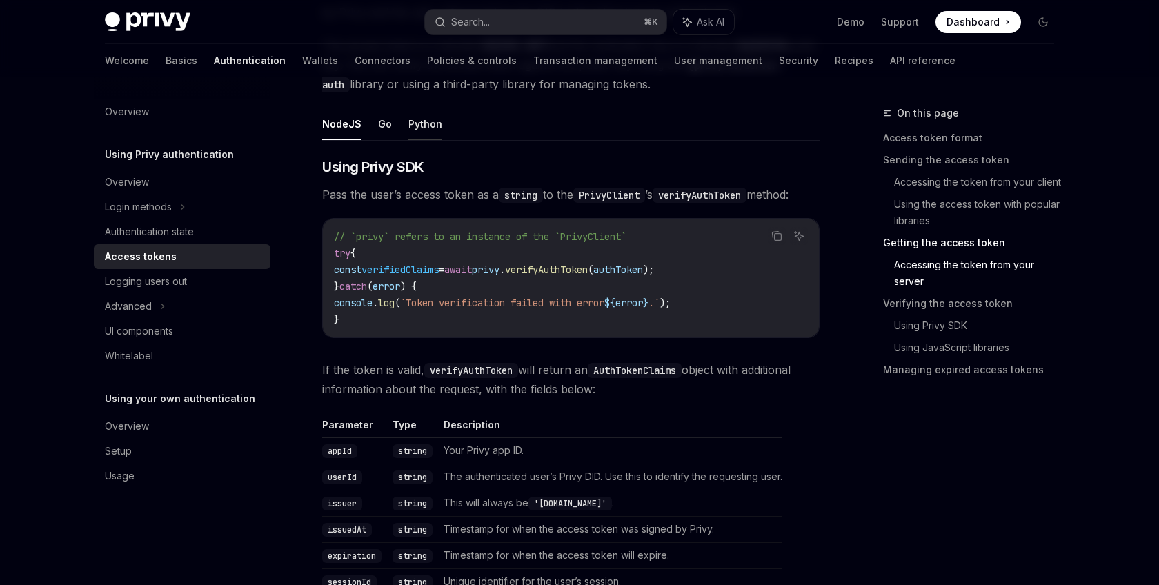  Describe the element at coordinates (610, 503) in the screenshot. I see `td: This will always be .` at that location.